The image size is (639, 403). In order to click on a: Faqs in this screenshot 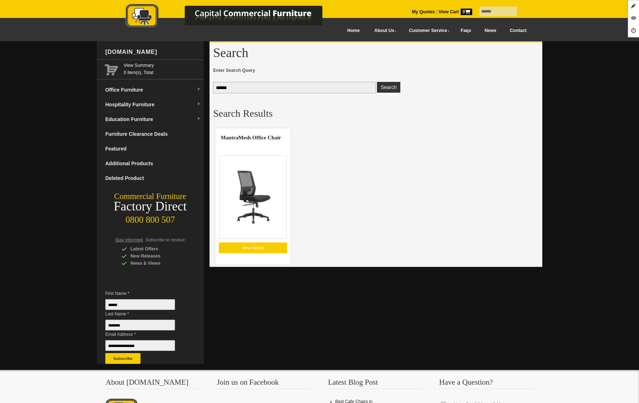, I will do `click(466, 31)`.